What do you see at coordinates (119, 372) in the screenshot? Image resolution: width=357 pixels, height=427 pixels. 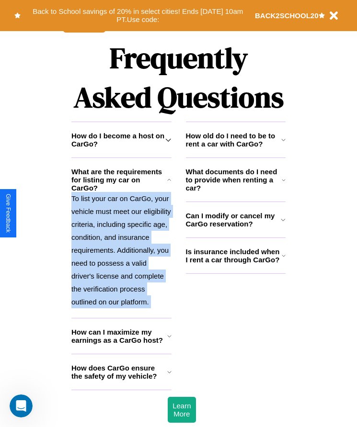 I see `h3: How does CarGo ensure the safety of my vehicle?` at bounding box center [119, 372].